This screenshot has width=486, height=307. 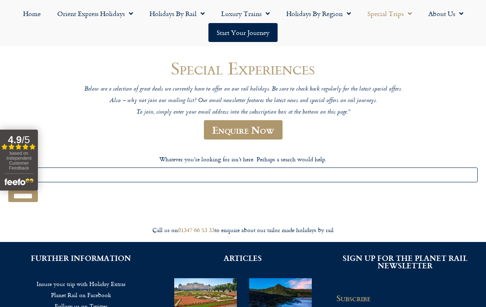 I want to click on a: Orient Express Holidays, so click(x=95, y=14).